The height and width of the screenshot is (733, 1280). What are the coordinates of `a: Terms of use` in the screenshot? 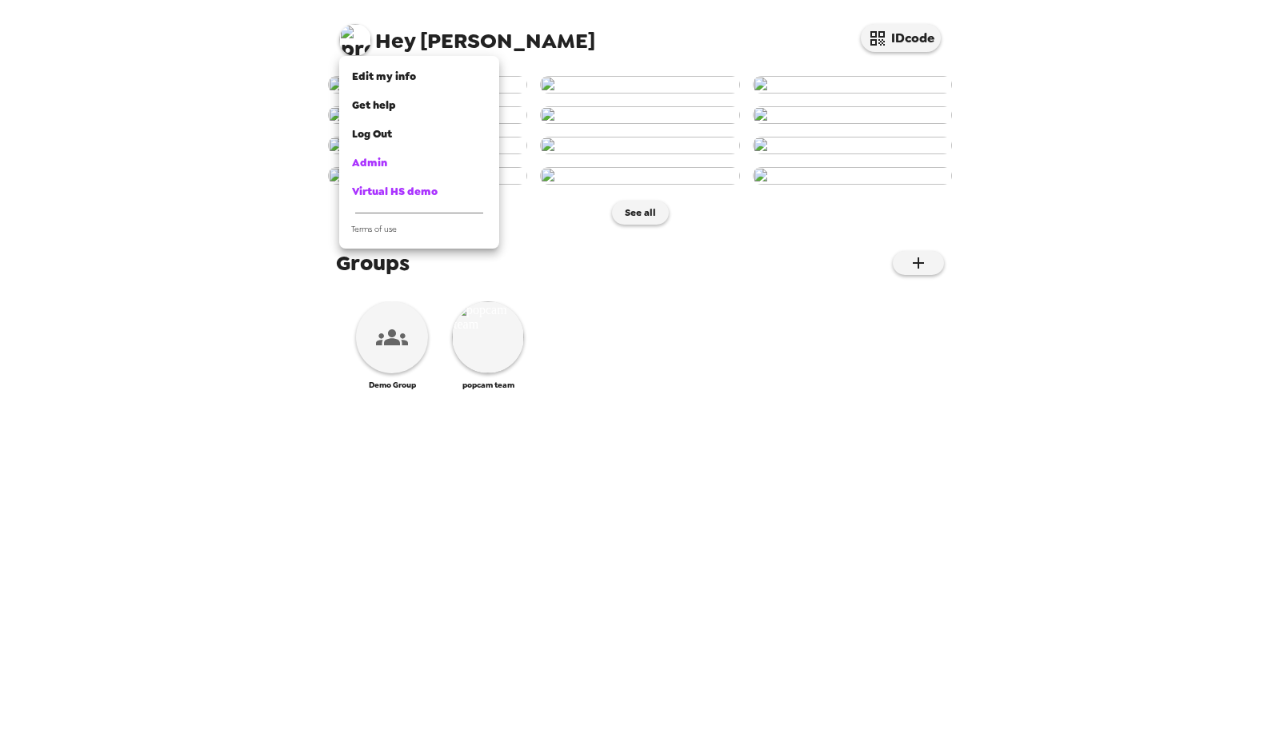 It's located at (419, 231).